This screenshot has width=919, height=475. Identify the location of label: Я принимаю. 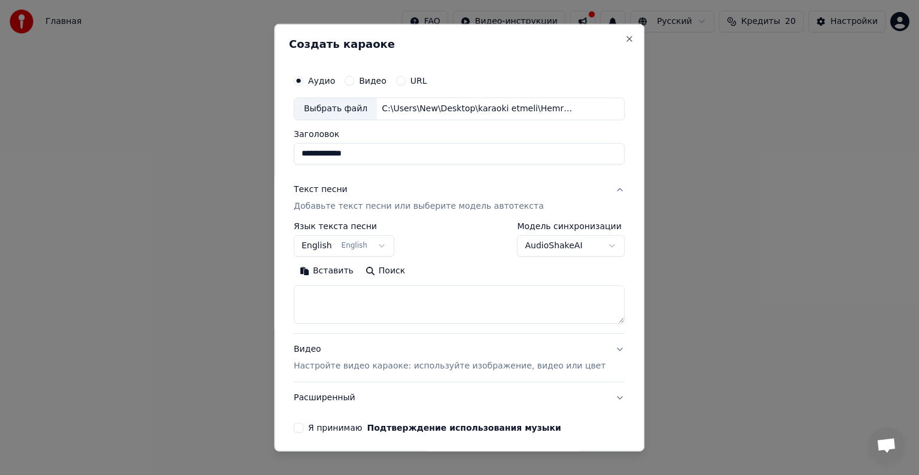
(434, 428).